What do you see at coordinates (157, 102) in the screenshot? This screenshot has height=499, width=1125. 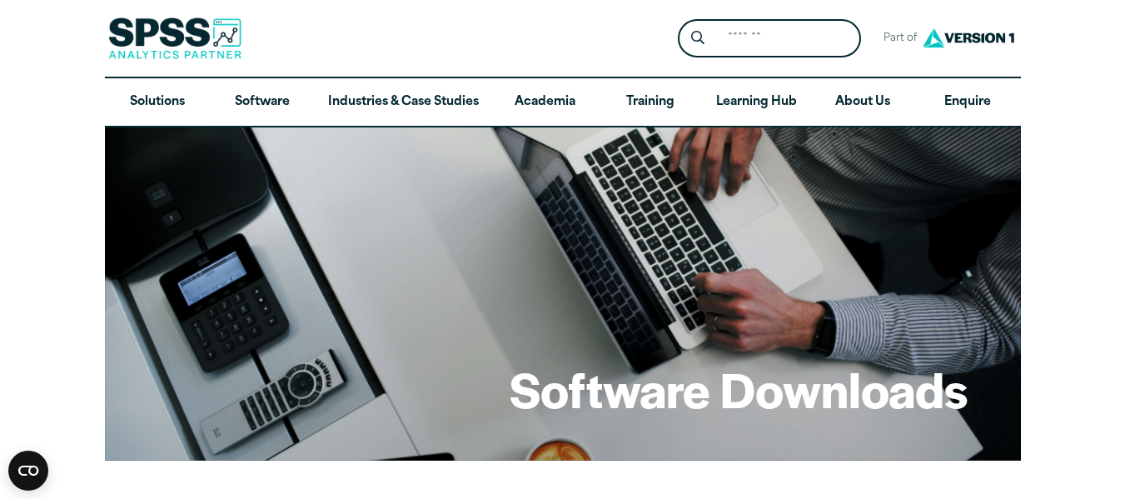 I see `a: Solutions` at bounding box center [157, 102].